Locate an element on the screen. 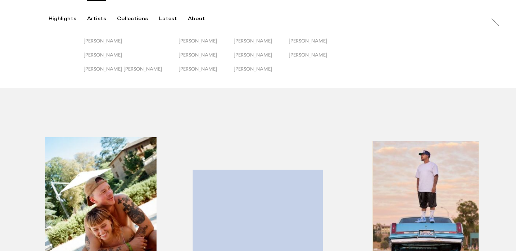  div: Collections is located at coordinates (132, 19).